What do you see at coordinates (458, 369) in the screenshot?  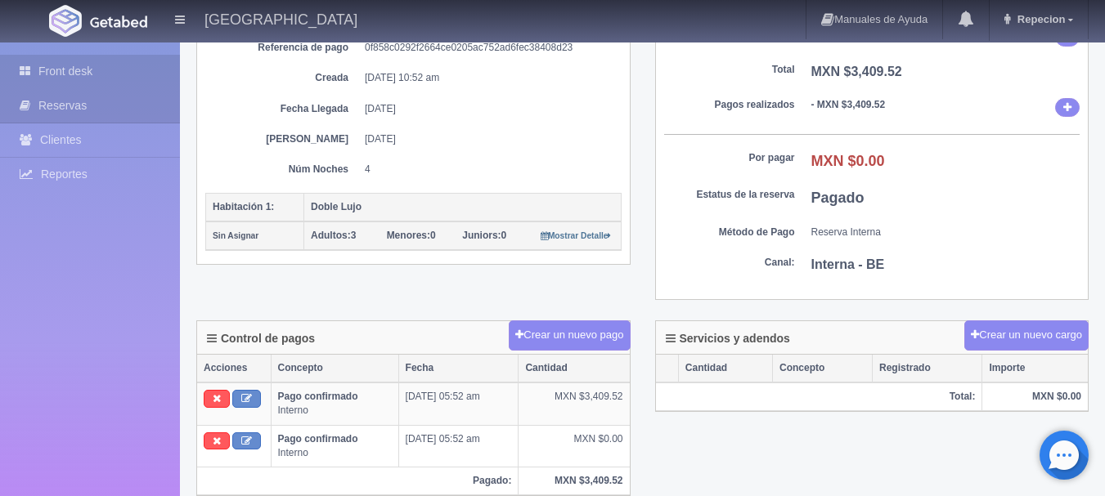 I see `th: Fecha` at bounding box center [458, 369].